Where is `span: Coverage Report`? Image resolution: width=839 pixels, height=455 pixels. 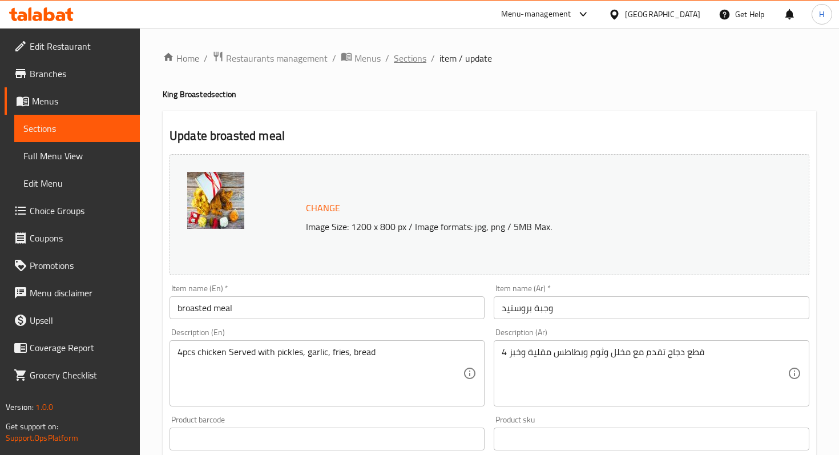
span: Coverage Report is located at coordinates (80, 348).